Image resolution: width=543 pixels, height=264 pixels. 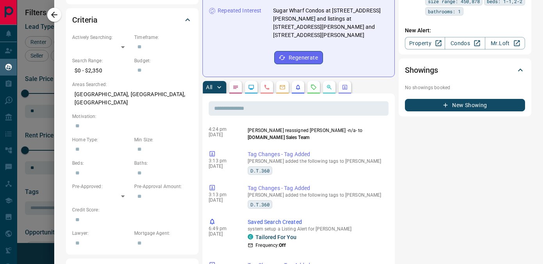 What do you see at coordinates (505, 43) in the screenshot?
I see `a: Mr.Loft` at bounding box center [505, 43].